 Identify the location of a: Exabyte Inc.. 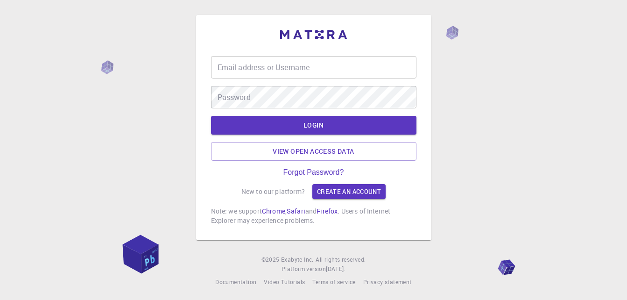
(297, 260).